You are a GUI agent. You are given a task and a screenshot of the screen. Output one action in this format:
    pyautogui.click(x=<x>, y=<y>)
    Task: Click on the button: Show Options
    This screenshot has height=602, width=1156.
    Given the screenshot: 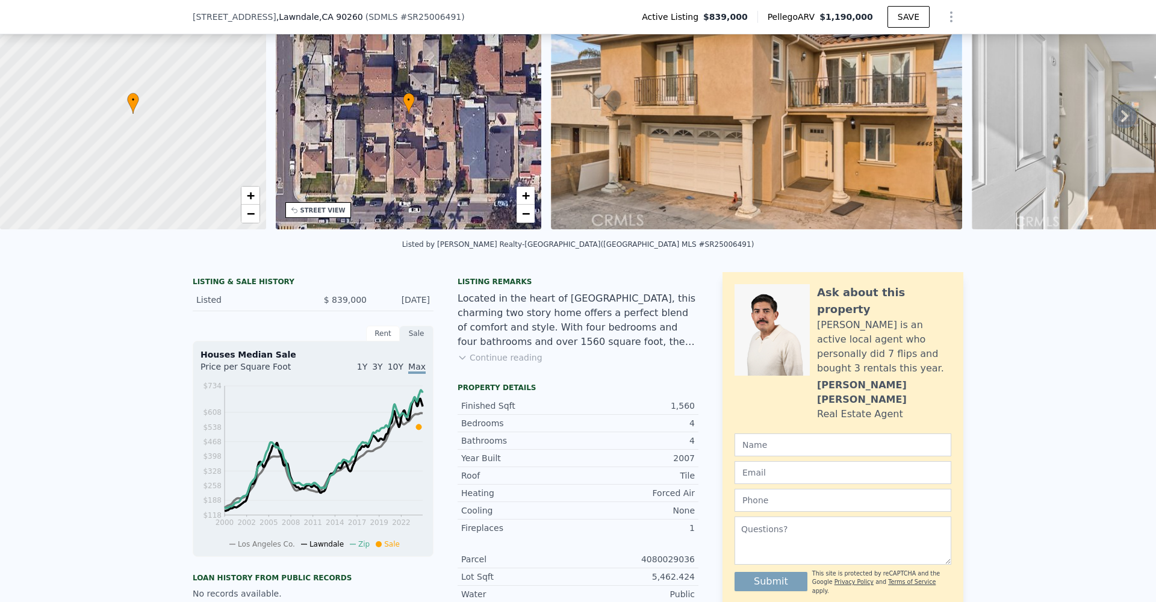 What is the action you would take?
    pyautogui.click(x=952, y=17)
    